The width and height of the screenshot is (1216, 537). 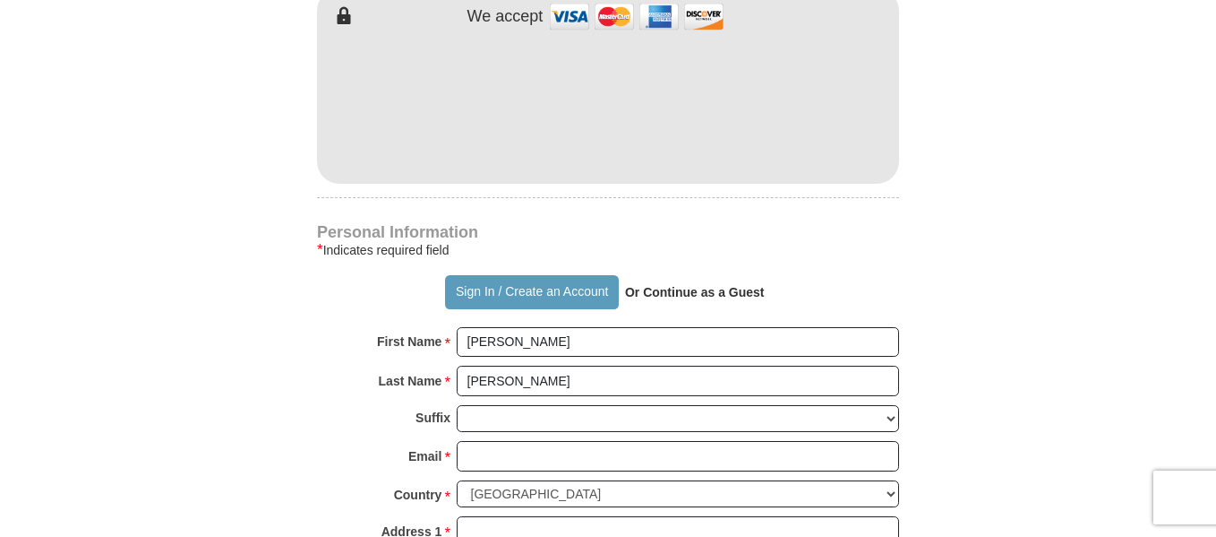 What do you see at coordinates (418, 494) in the screenshot?
I see `strong: Country` at bounding box center [418, 494].